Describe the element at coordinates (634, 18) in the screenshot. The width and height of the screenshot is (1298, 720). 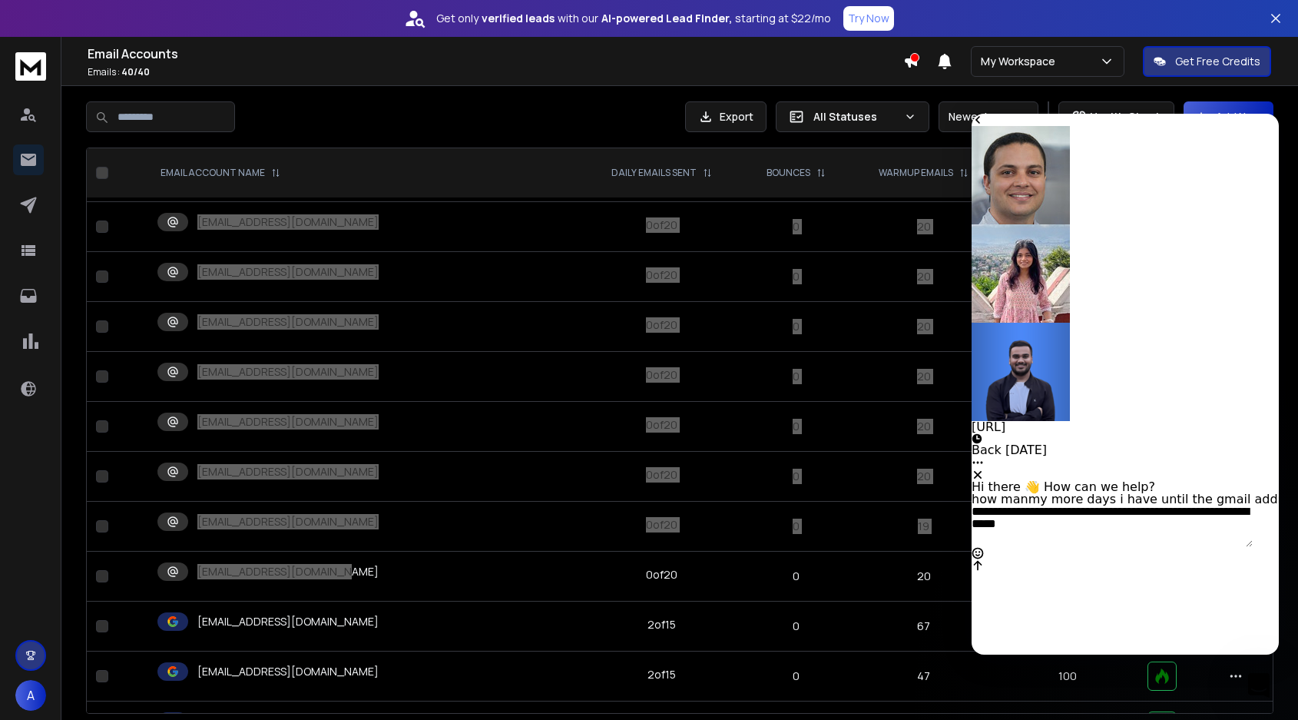
I see `p: Get only with our starting at $22/mo` at that location.